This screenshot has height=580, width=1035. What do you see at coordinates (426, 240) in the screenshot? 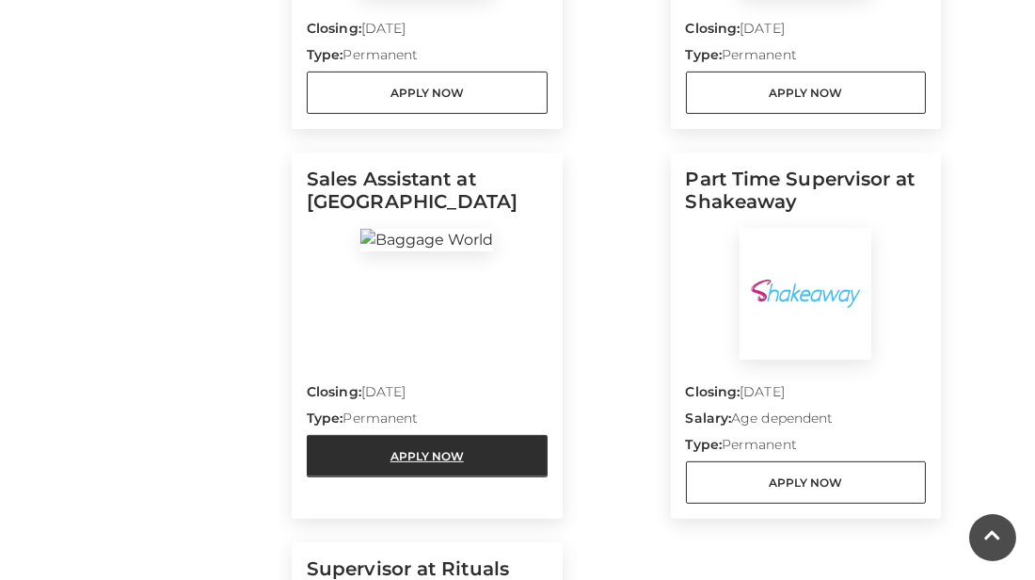
I see `img: Baggage World` at bounding box center [426, 240].